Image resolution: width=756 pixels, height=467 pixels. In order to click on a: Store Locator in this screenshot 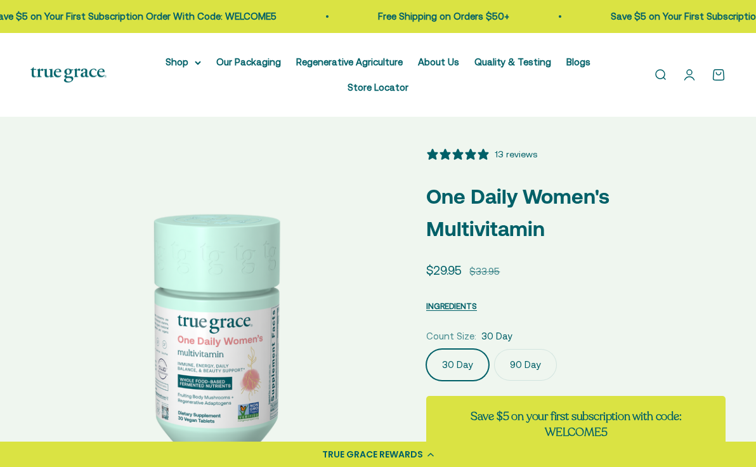, I will do `click(378, 87)`.